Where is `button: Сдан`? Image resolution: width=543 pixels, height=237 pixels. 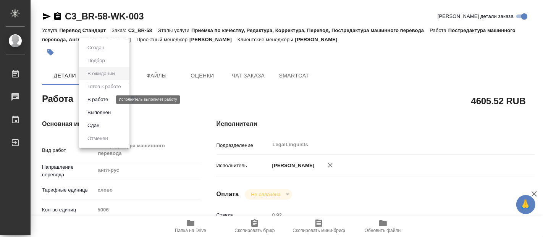
button: Сдан is located at coordinates (93, 126).